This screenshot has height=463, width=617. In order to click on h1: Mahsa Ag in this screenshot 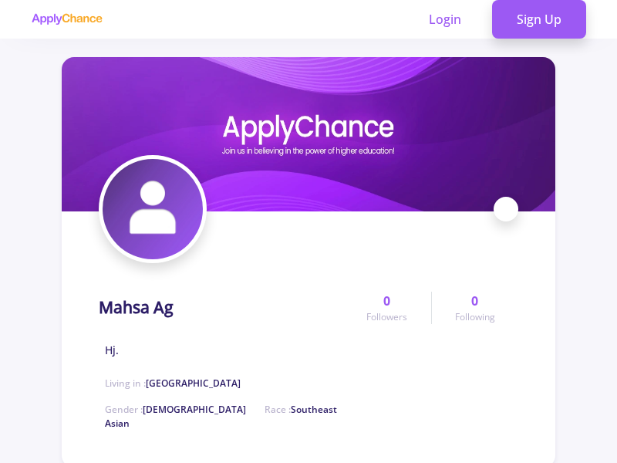, I will do `click(136, 307)`.